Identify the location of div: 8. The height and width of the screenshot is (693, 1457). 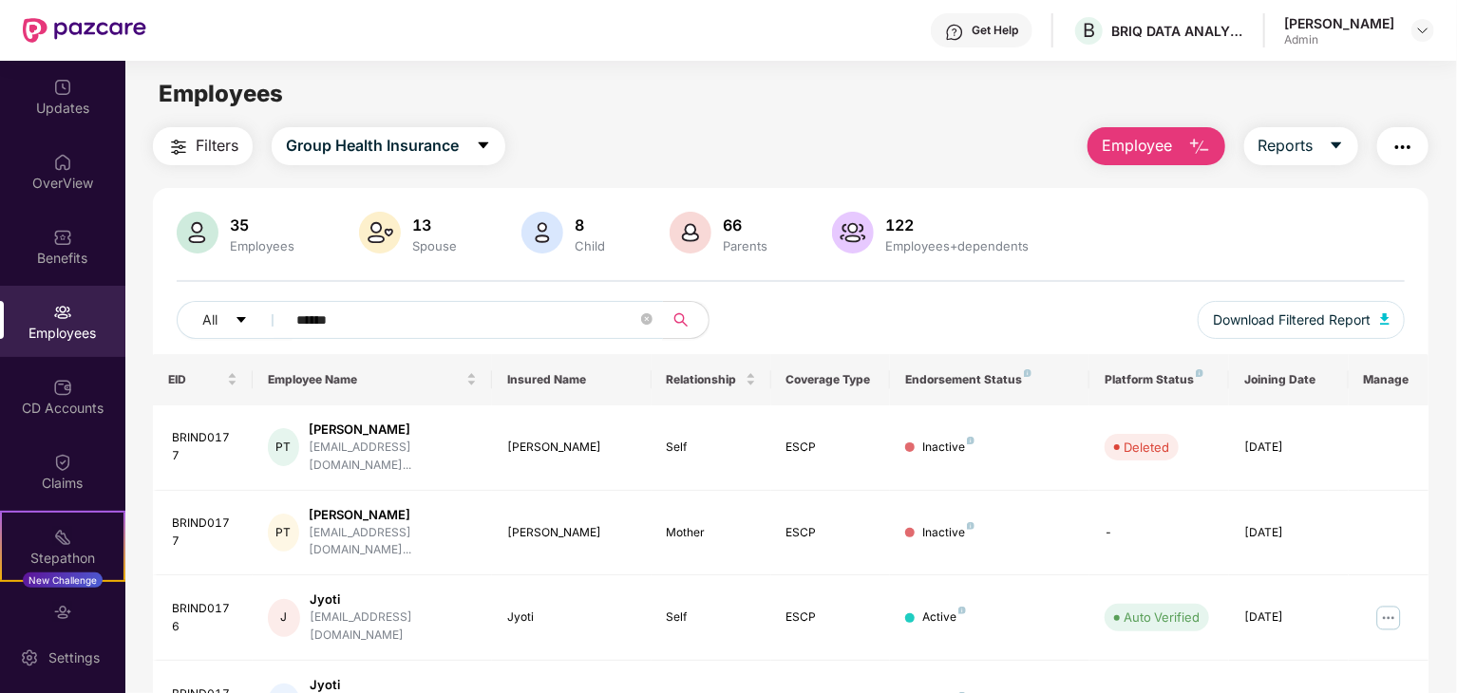
(590, 225).